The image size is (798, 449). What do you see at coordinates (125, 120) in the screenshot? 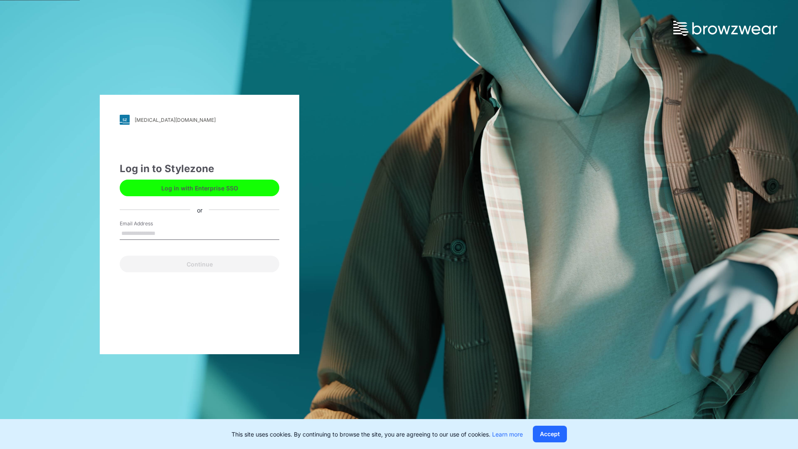
I see `img: svg+xml;base64,PHN2ZyB3aWR0aD0iMjgiIGhlaWdodD0iMjgiIHZpZXdCb3g9IjAgMCAyOCAyOCIgZmlsbD0ibm9uZSIgeG...` at bounding box center [125, 120].